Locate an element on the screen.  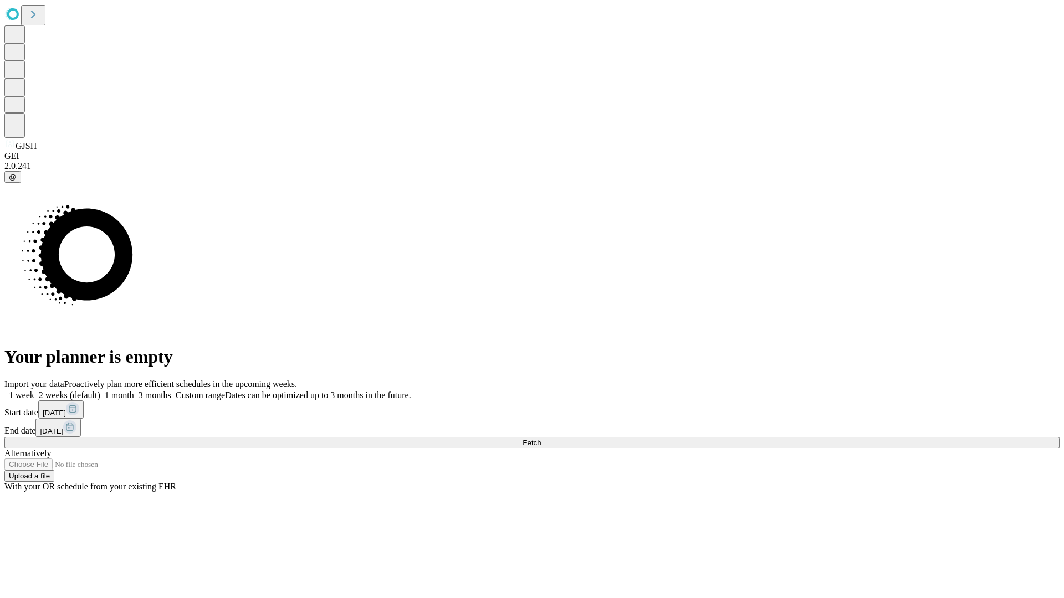
h1: Your planner is empty is located at coordinates (532, 357).